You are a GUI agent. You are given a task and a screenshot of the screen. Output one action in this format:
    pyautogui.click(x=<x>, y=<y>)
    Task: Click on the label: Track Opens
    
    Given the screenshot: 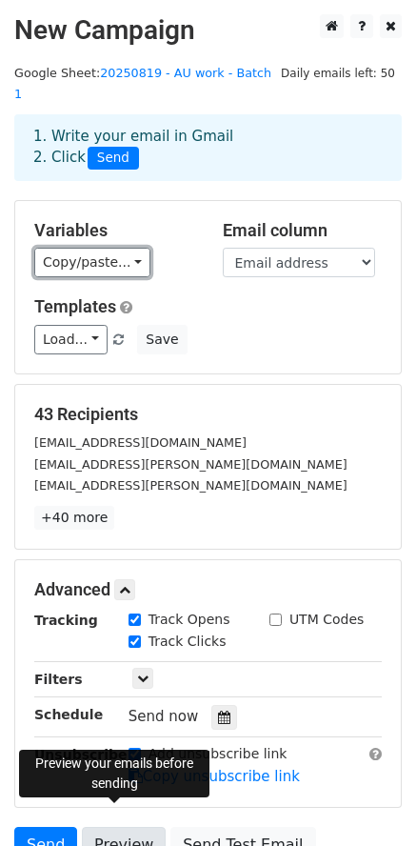 What is the action you would take?
    pyautogui.click(x=190, y=619)
    